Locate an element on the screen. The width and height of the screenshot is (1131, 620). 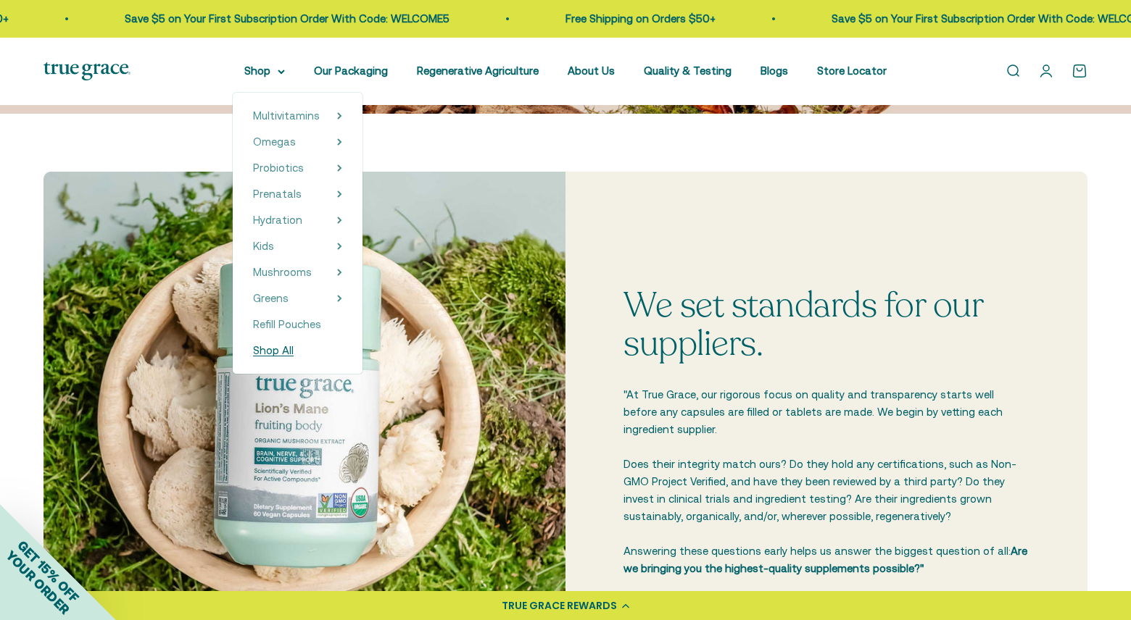
span: Refill Pouches is located at coordinates (287, 324).